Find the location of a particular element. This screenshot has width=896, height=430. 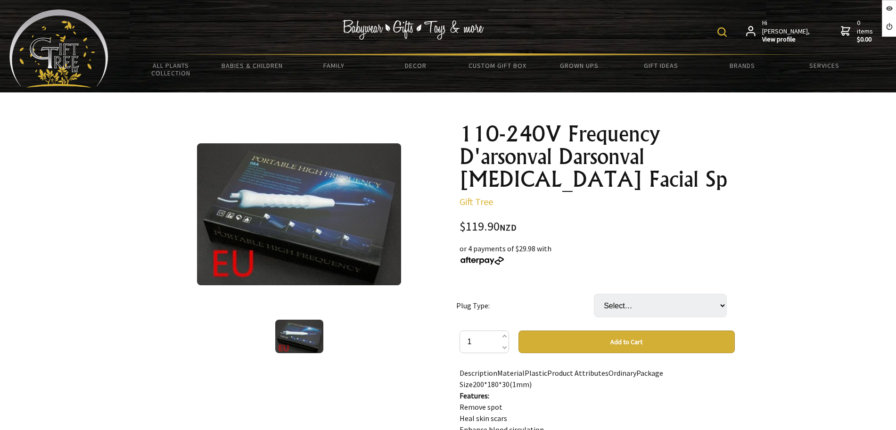

button: Add to Cart is located at coordinates (626, 342).